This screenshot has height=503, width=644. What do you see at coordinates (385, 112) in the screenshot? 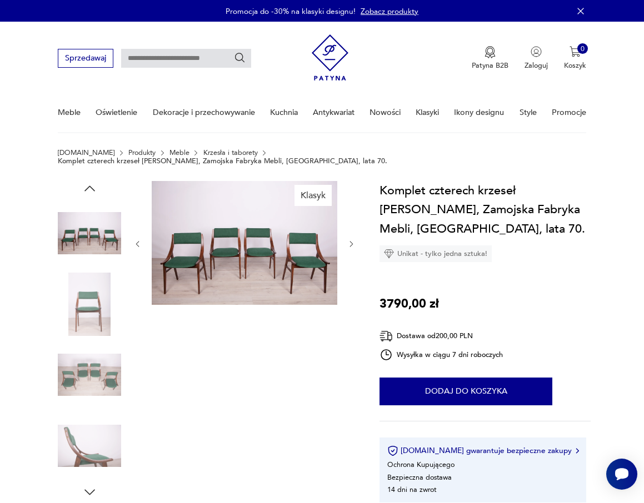
I see `a: Nowości` at bounding box center [385, 112].